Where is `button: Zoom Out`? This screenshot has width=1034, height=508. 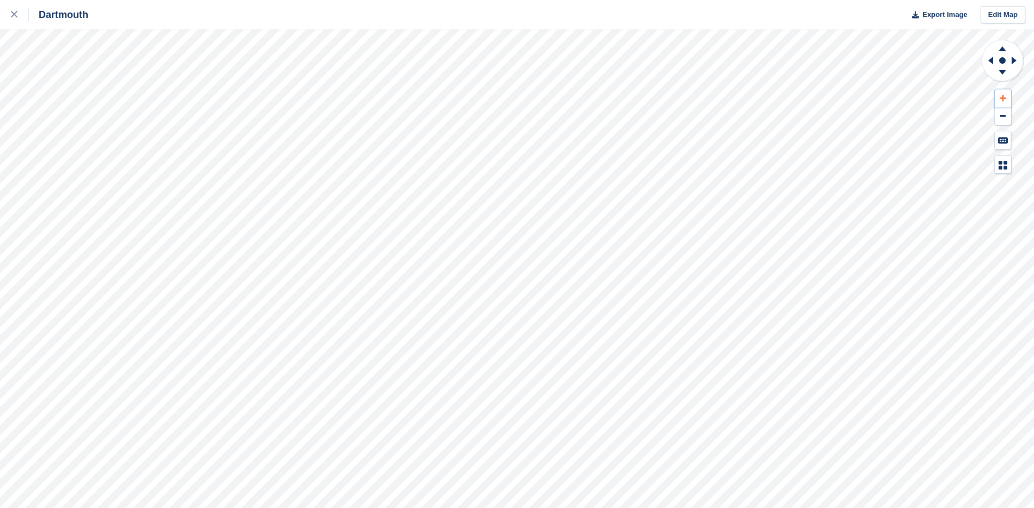
button: Zoom Out is located at coordinates (1003, 116).